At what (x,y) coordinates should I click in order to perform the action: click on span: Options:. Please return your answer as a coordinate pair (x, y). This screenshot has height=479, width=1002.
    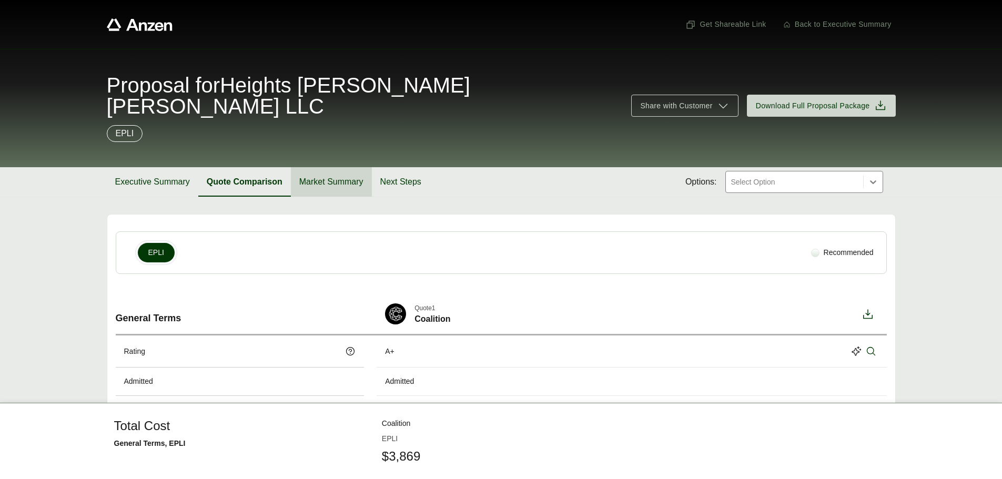
    Looking at the image, I should click on (701, 182).